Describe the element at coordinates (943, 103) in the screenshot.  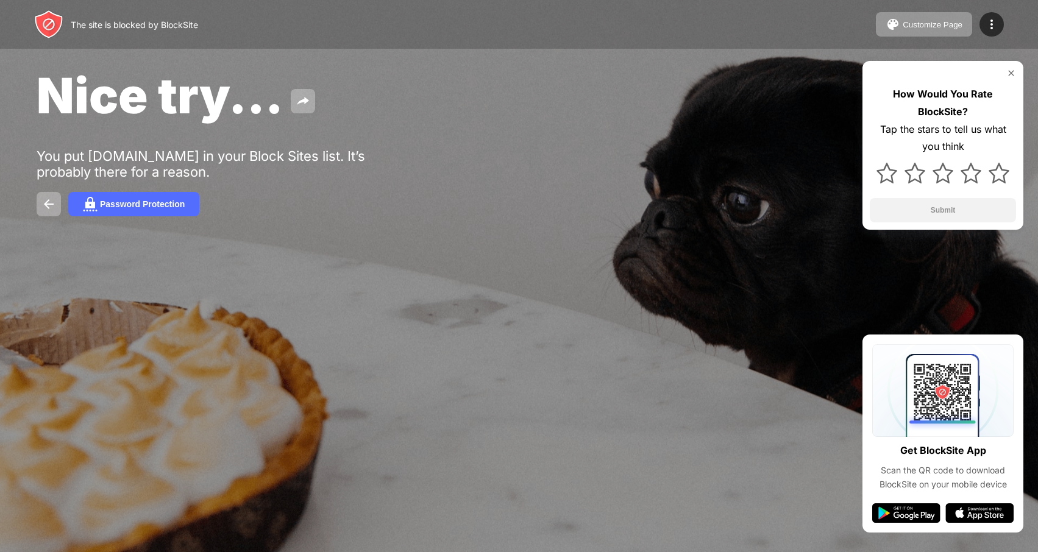
I see `div: How Would You Rate BlockSite?` at that location.